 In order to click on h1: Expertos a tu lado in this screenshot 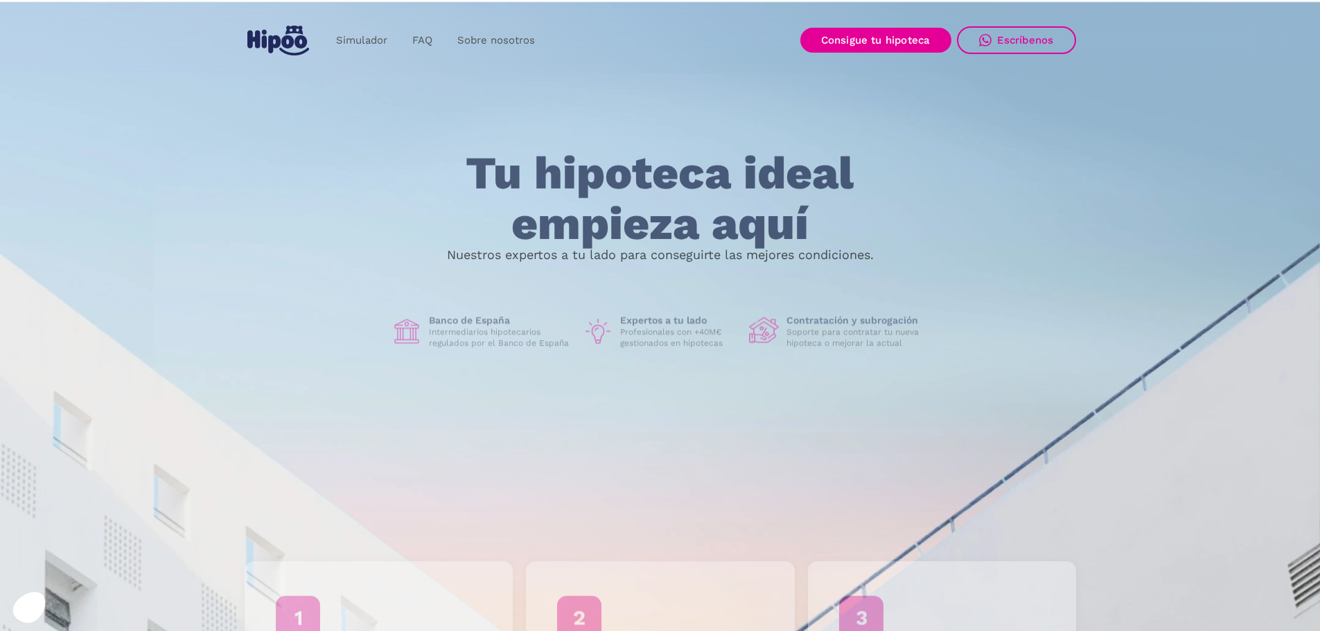, I will do `click(679, 321)`.